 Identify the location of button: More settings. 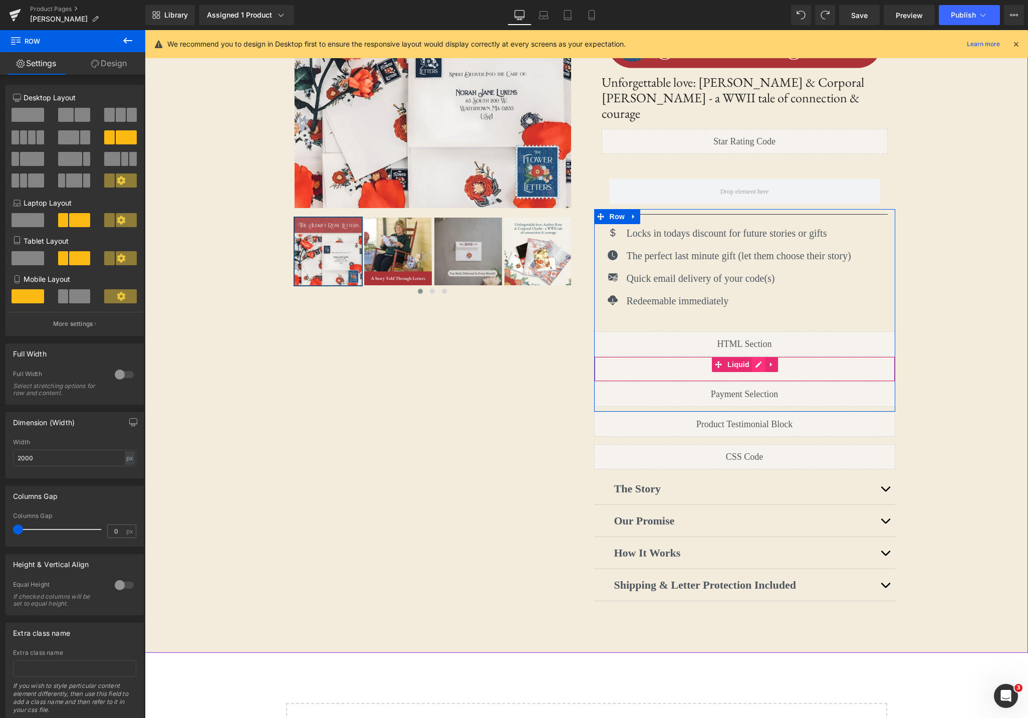
(75, 323).